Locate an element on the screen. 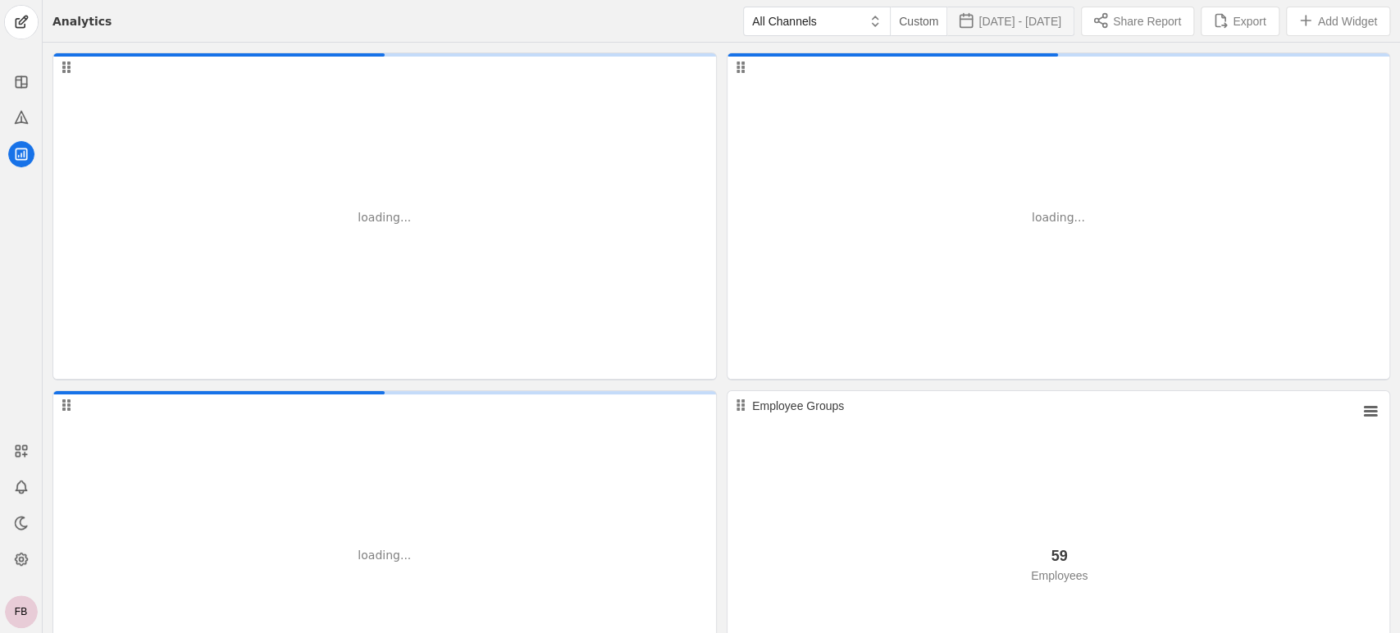 Image resolution: width=1400 pixels, height=633 pixels. button: FB is located at coordinates (21, 612).